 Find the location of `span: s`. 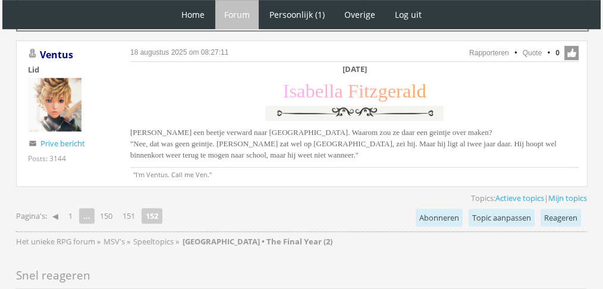

span: s is located at coordinates (293, 91).